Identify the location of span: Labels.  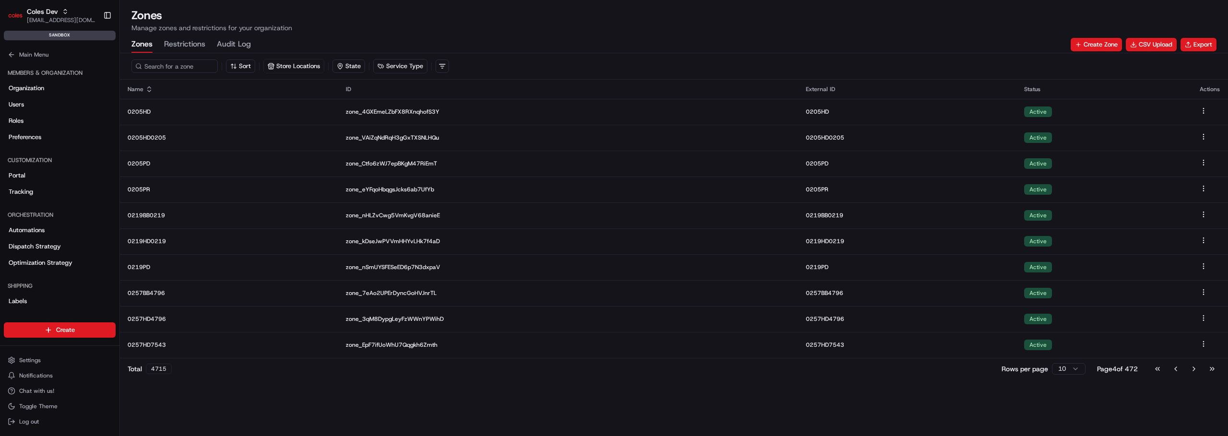
(18, 301).